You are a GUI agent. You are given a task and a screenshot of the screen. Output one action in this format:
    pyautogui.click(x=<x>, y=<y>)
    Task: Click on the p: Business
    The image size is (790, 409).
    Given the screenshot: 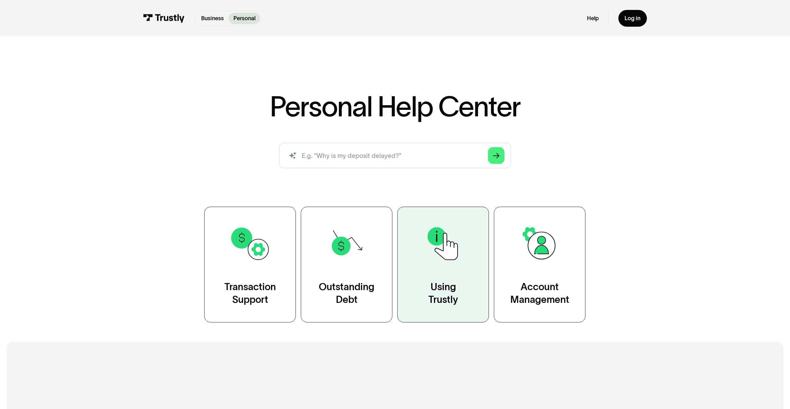 What is the action you would take?
    pyautogui.click(x=212, y=18)
    